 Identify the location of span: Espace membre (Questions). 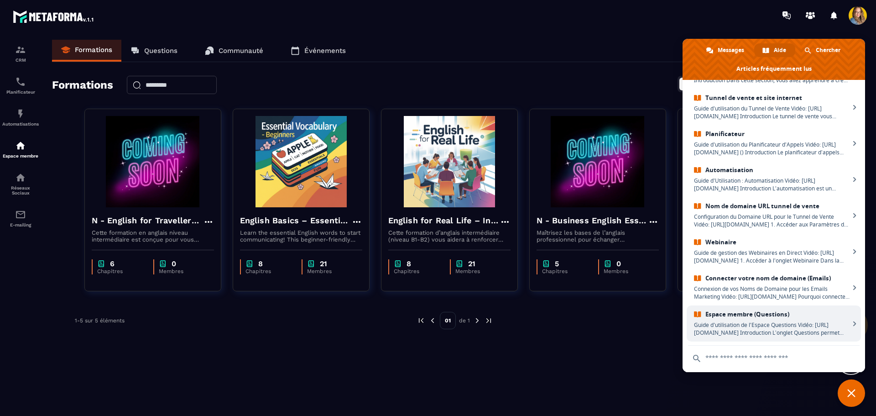
(772, 314).